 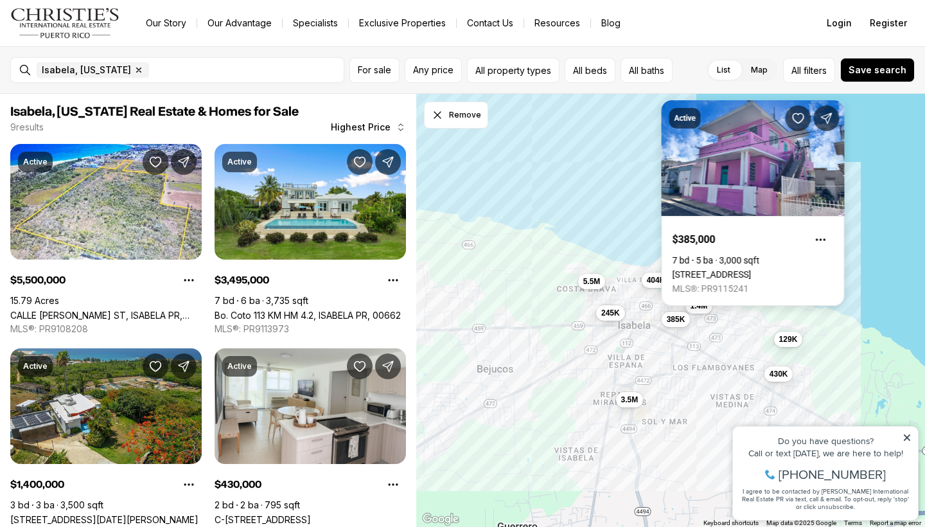 What do you see at coordinates (888, 23) in the screenshot?
I see `span: Register` at bounding box center [888, 23].